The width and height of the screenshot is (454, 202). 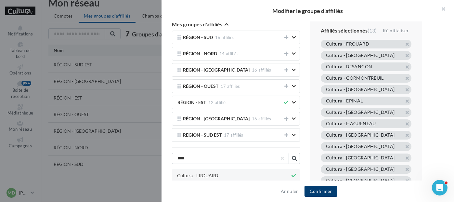 I want to click on div: Cultura - HAGUENEAU, so click(x=351, y=124).